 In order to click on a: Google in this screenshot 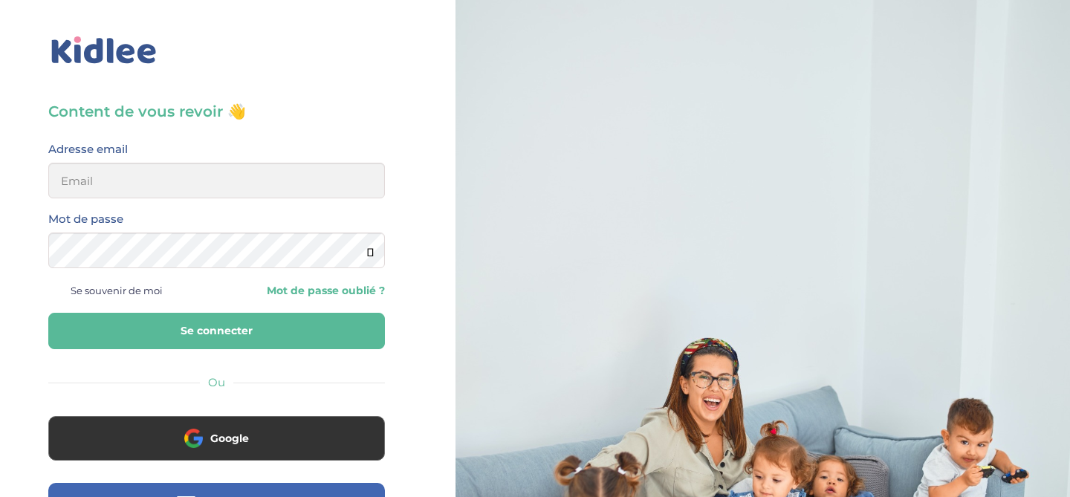, I will do `click(216, 448)`.